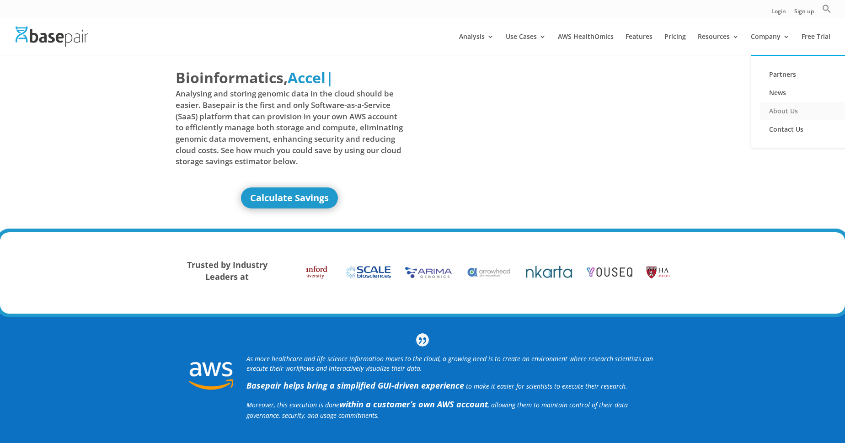  Describe the element at coordinates (290, 128) in the screenshot. I see `span: Analysing and storing genomic data in the cloud should be easier. Basepair is the first and only ...` at that location.